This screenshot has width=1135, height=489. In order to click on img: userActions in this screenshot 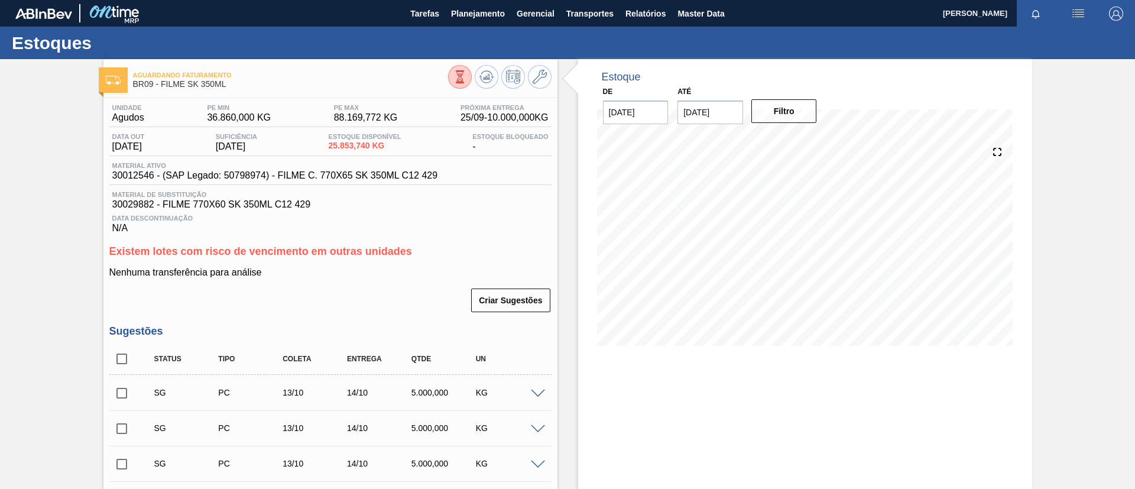, I will do `click(1078, 14)`.